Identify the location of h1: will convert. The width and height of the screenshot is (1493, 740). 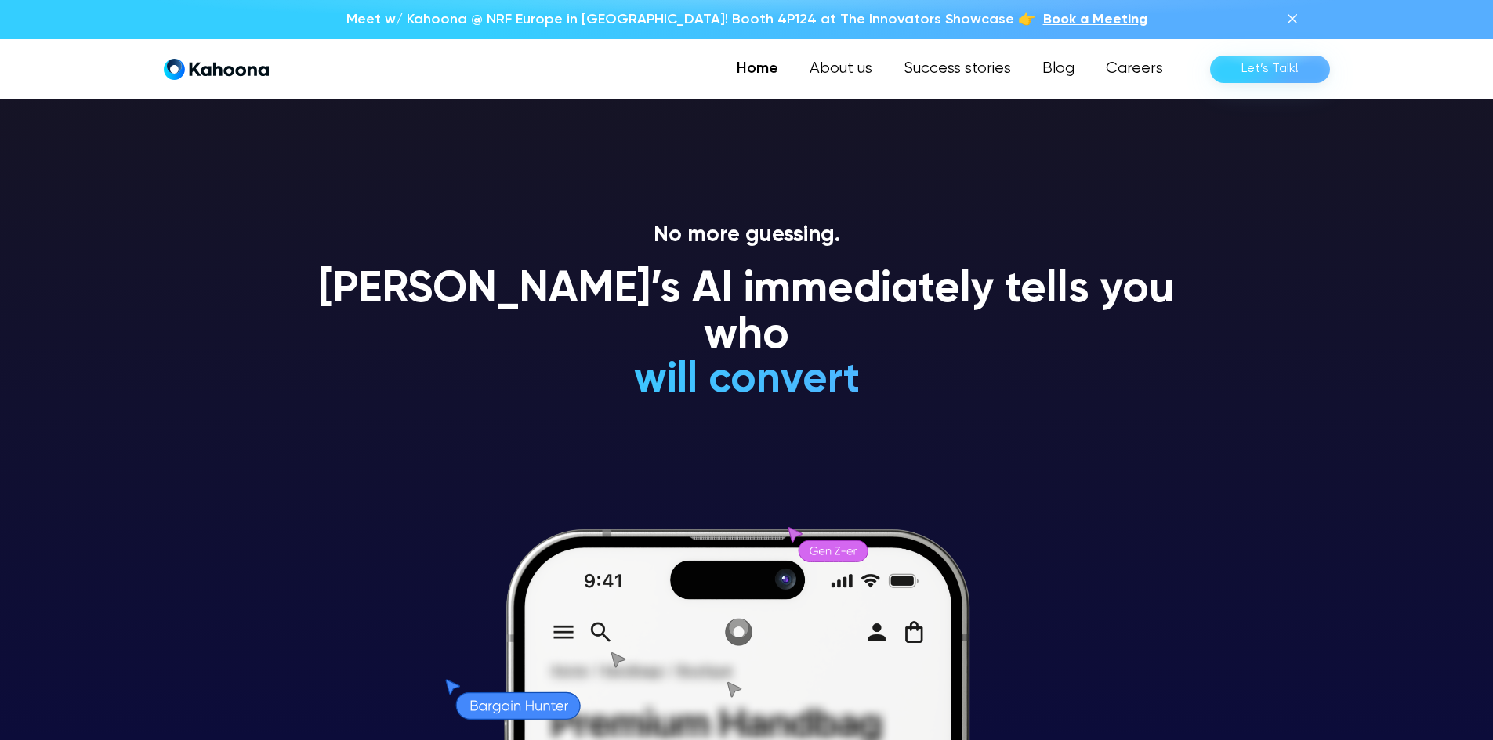
(746, 380).